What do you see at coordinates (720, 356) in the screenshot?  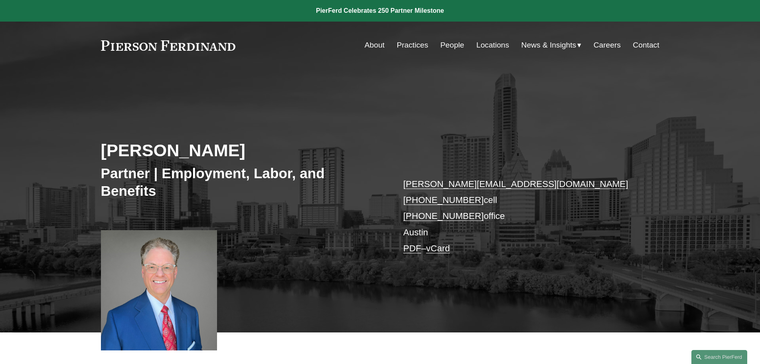 I see `a: Search this site` at bounding box center [720, 356].